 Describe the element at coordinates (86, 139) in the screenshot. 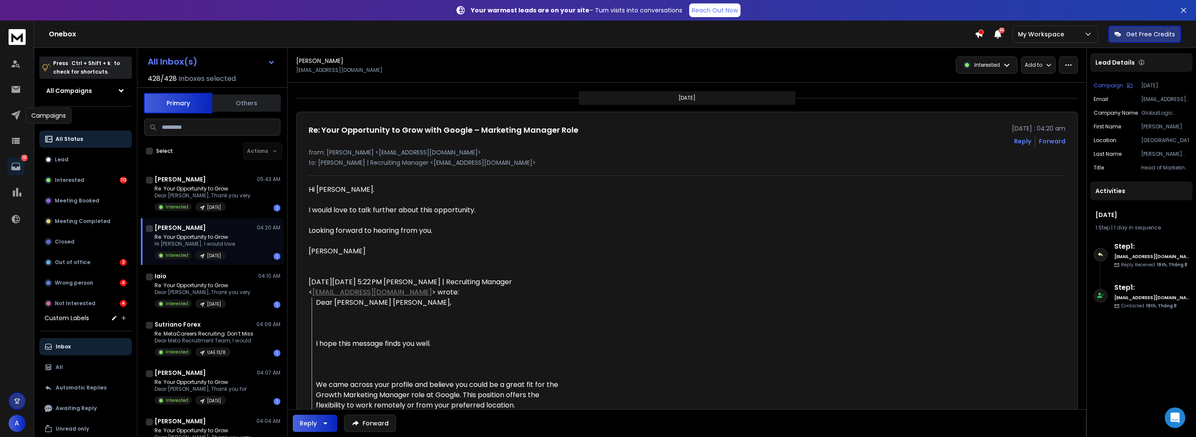

I see `button: All Status` at that location.